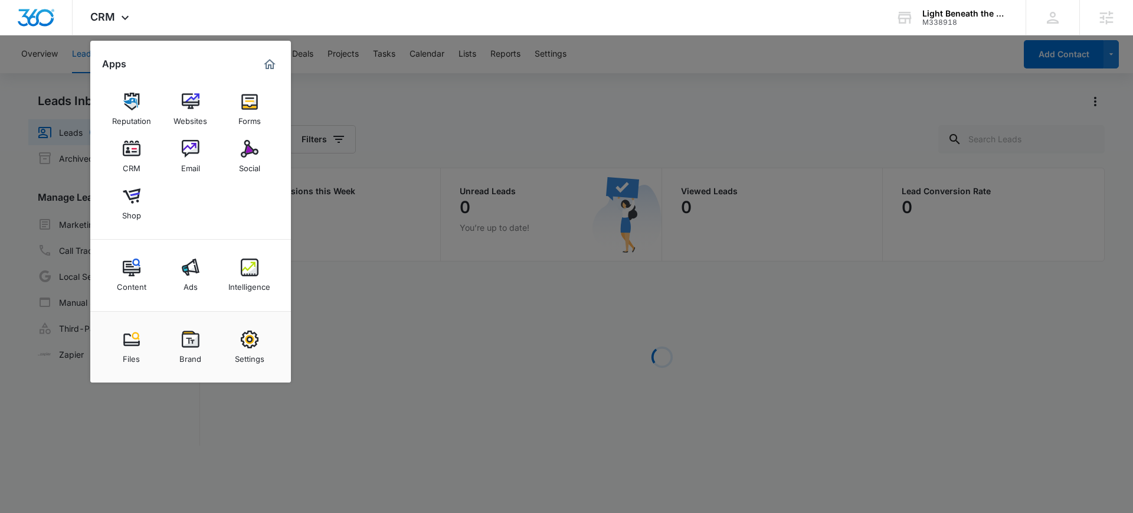 This screenshot has height=513, width=1133. I want to click on a: Settings, so click(250, 347).